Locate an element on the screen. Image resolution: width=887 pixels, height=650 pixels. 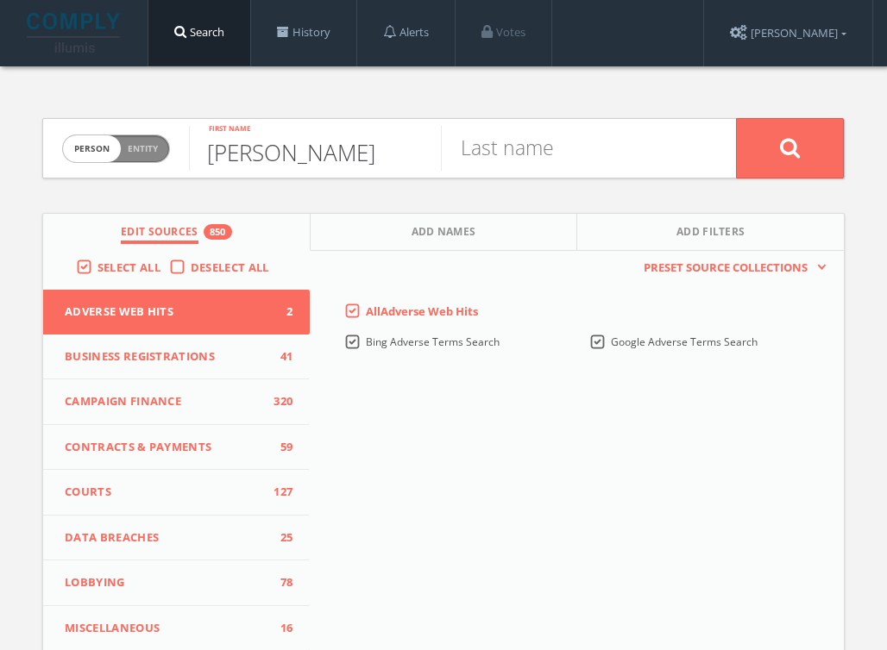
button: Data Breaches25 is located at coordinates (176, 538).